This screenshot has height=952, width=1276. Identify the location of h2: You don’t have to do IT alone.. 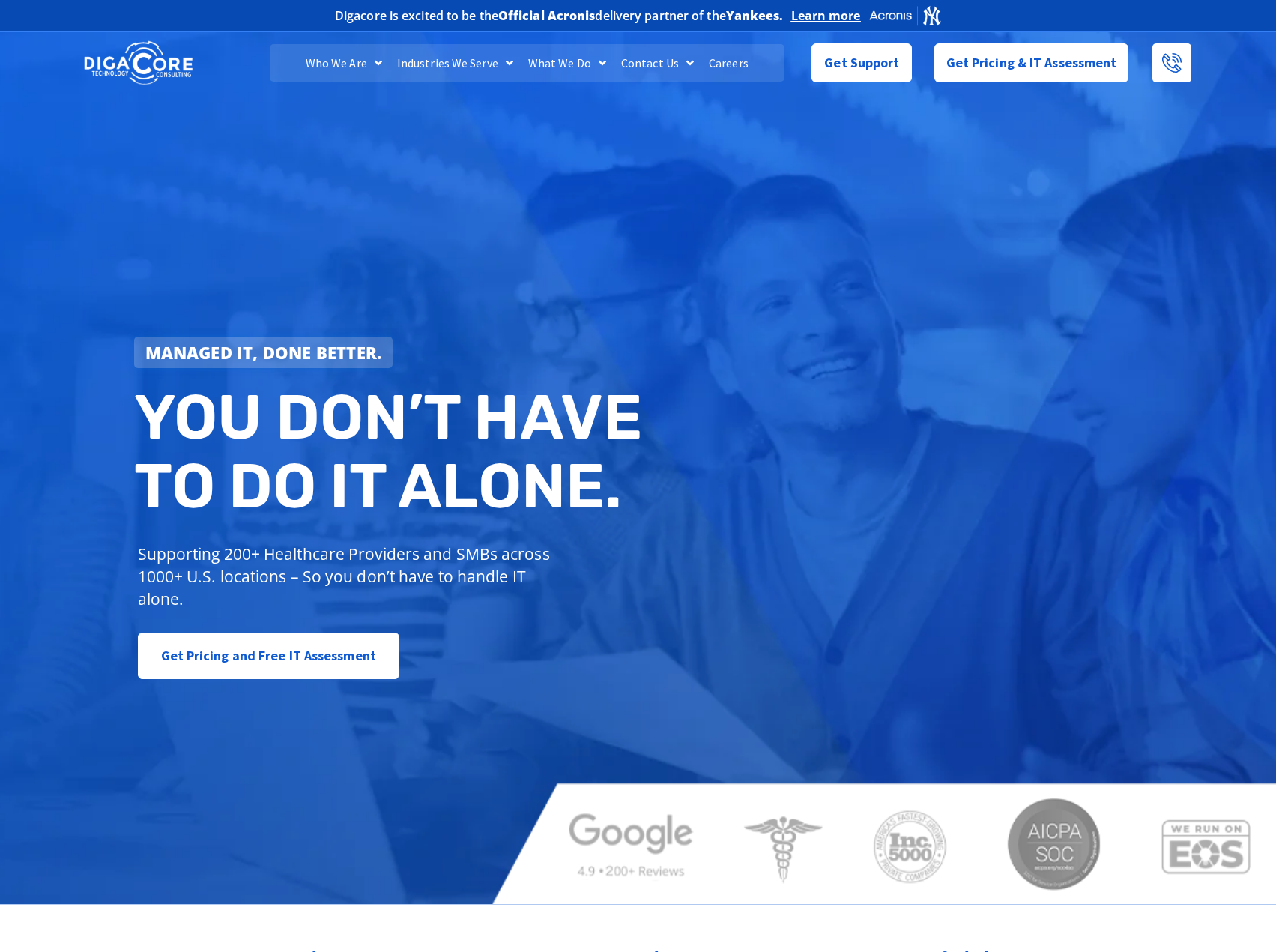
(392, 452).